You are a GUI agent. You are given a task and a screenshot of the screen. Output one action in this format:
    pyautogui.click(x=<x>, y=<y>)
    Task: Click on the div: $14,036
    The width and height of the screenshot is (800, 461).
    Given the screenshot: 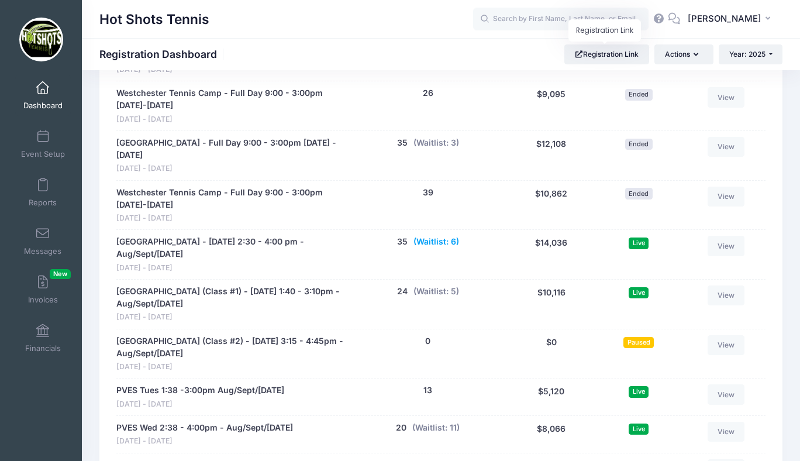 What is the action you would take?
    pyautogui.click(x=551, y=254)
    